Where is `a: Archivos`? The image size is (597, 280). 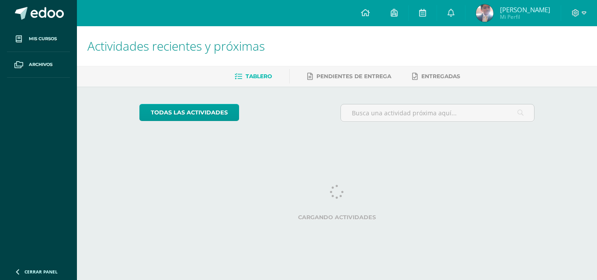
a: Archivos is located at coordinates (38, 65).